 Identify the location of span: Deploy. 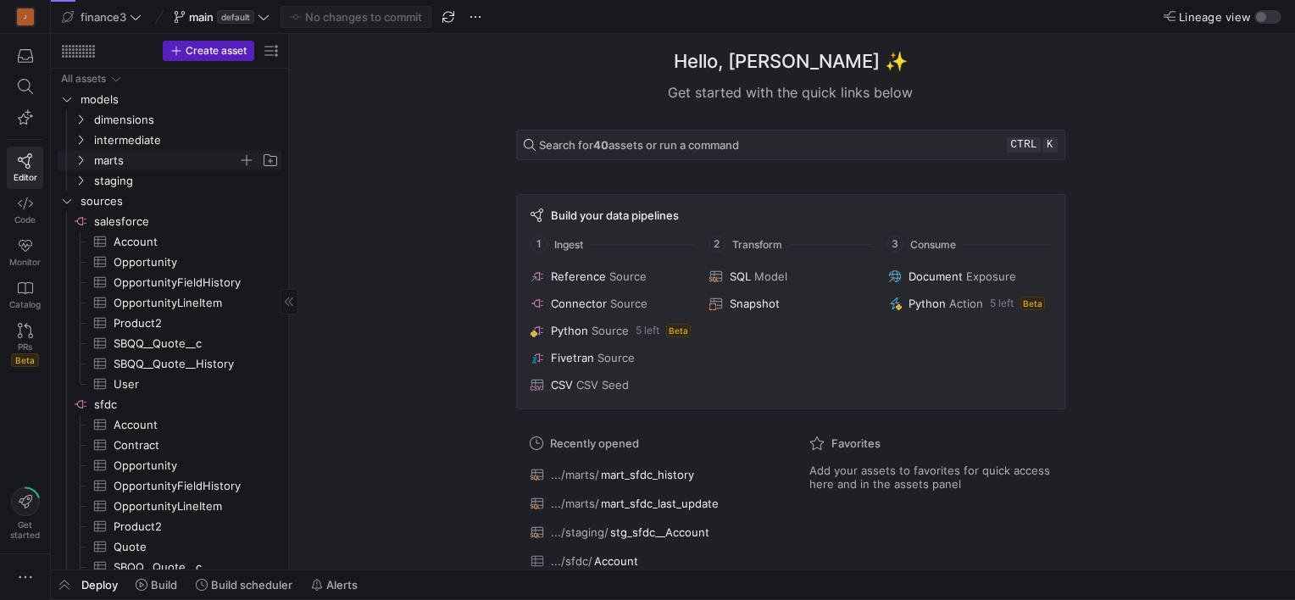
(99, 585).